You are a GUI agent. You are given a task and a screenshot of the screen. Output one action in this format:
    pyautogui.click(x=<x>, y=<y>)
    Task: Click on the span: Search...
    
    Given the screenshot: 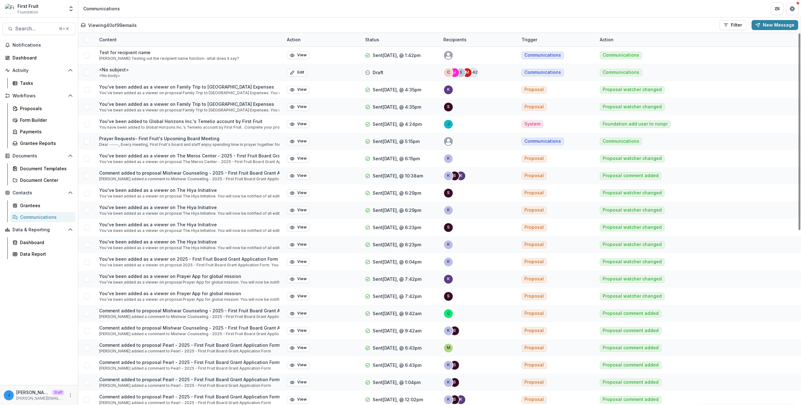 What is the action you would take?
    pyautogui.click(x=35, y=28)
    